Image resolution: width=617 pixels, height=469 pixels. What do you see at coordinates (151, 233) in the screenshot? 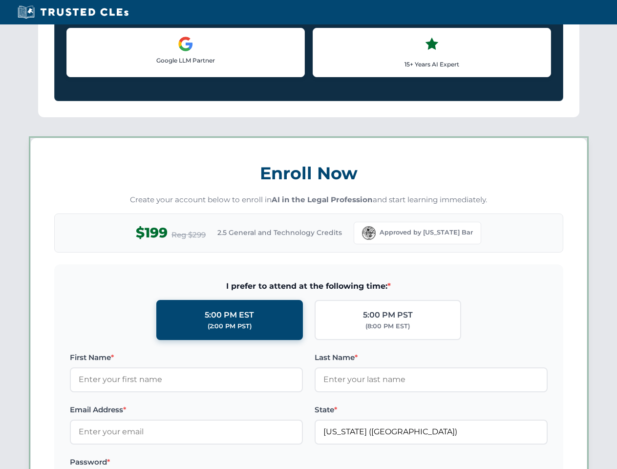
I see `span: $199` at bounding box center [151, 233].